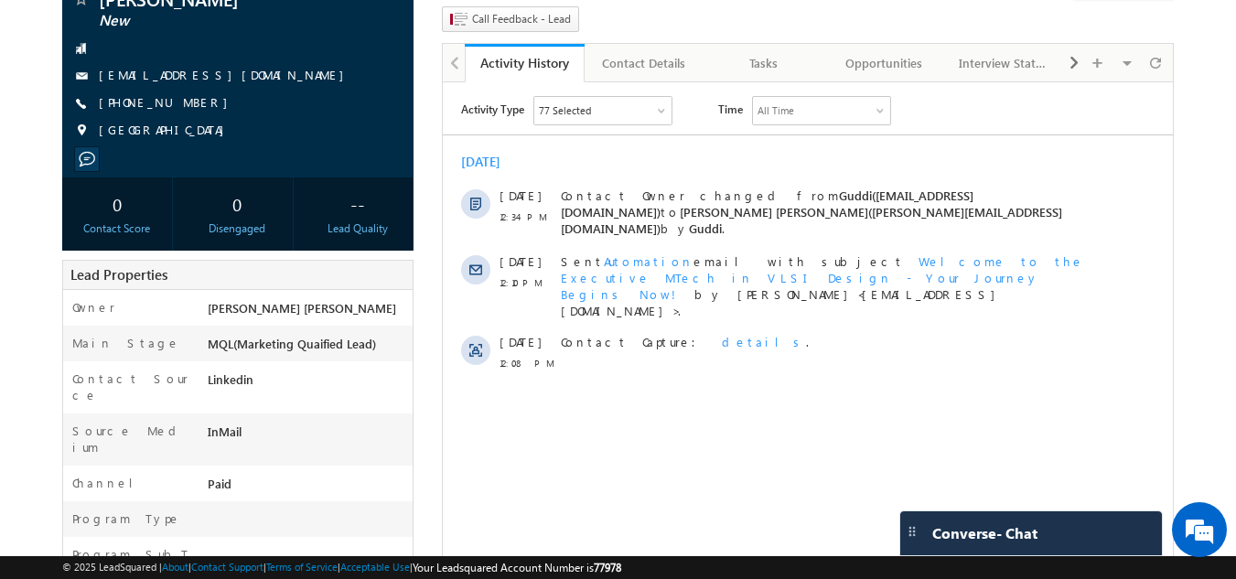 This screenshot has width=1236, height=579. What do you see at coordinates (49, 27) in the screenshot?
I see `span: Activity Type` at bounding box center [49, 27].